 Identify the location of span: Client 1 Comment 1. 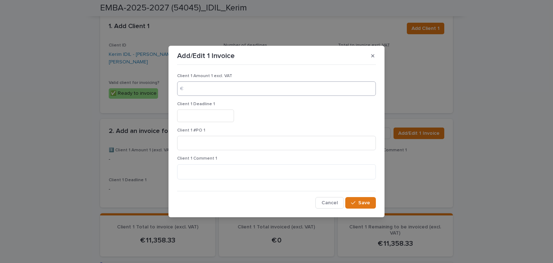
(197, 158).